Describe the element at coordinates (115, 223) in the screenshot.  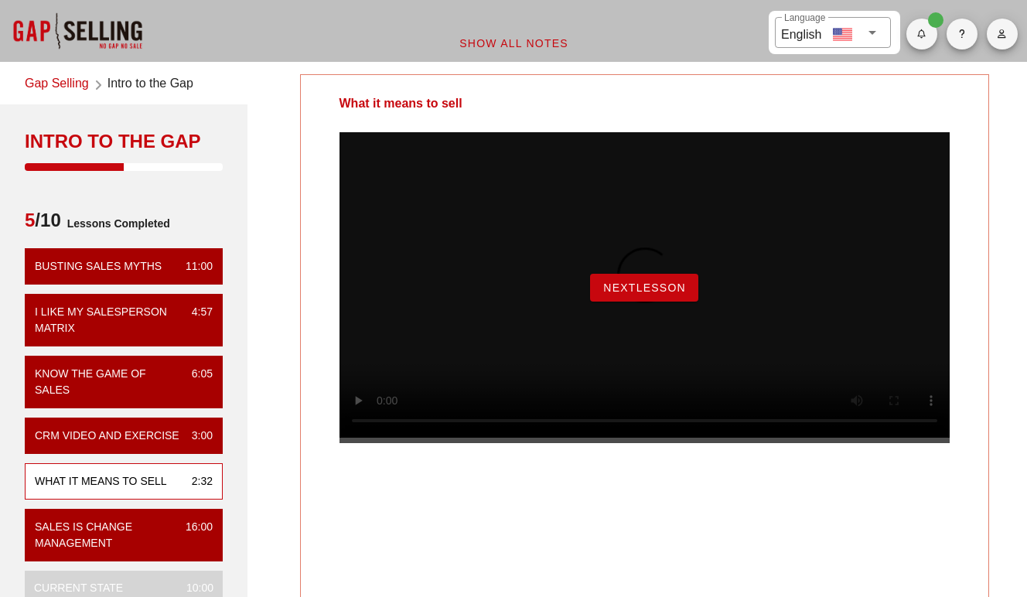
I see `span: Lessons Completed` at that location.